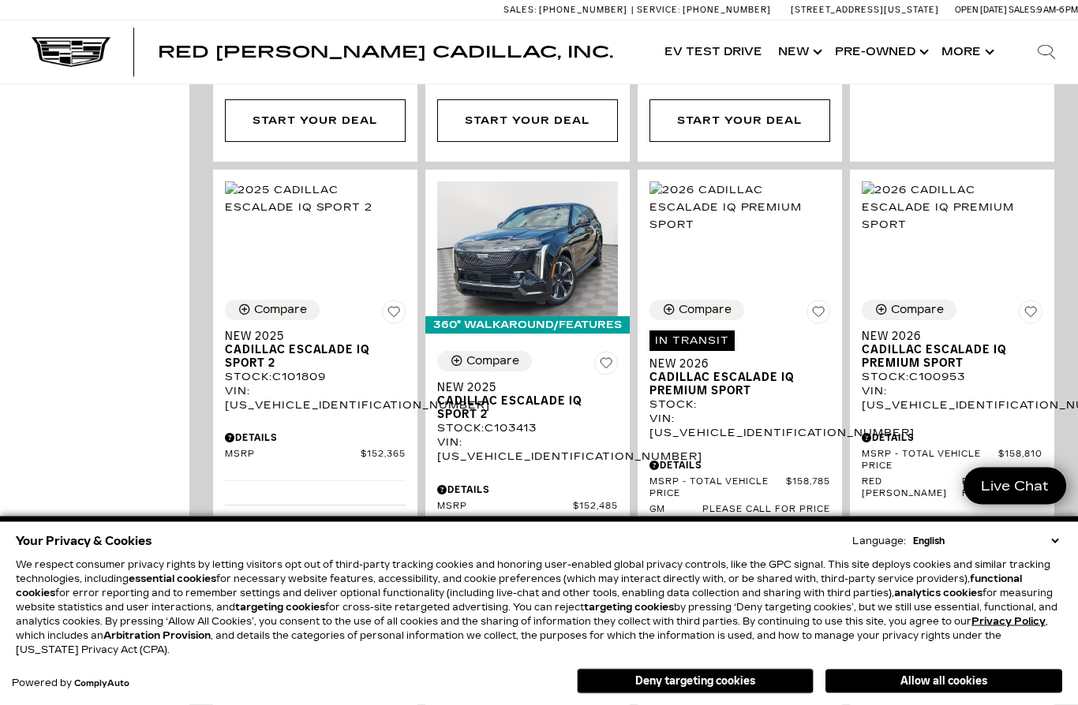 This screenshot has height=705, width=1078. I want to click on div: 360° WalkAround/Features, so click(527, 326).